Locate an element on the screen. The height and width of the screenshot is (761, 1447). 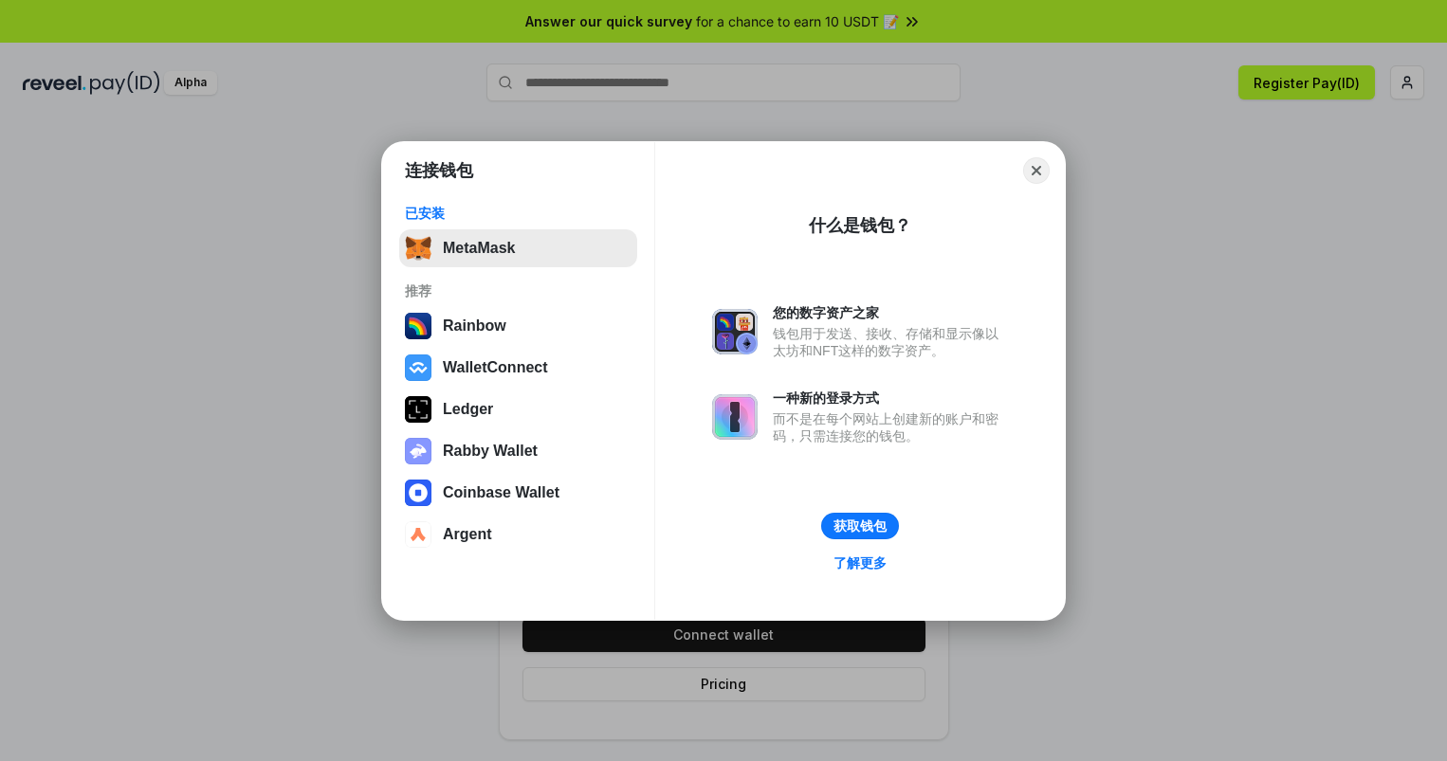
h1: 连接钱包 is located at coordinates (439, 171).